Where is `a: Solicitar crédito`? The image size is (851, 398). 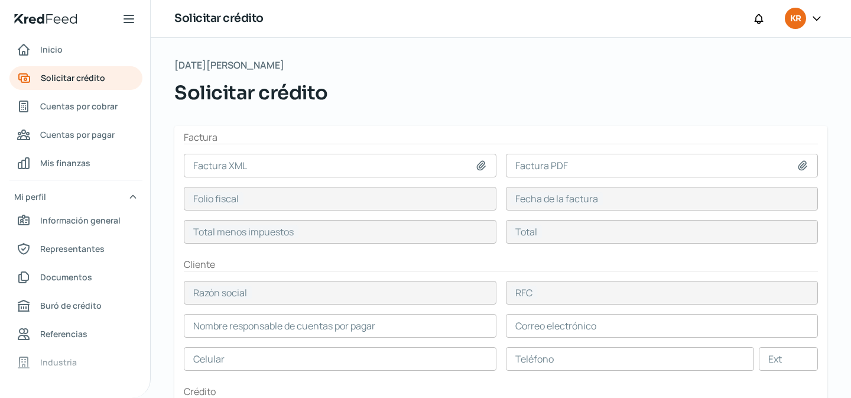 a: Solicitar crédito is located at coordinates (76, 78).